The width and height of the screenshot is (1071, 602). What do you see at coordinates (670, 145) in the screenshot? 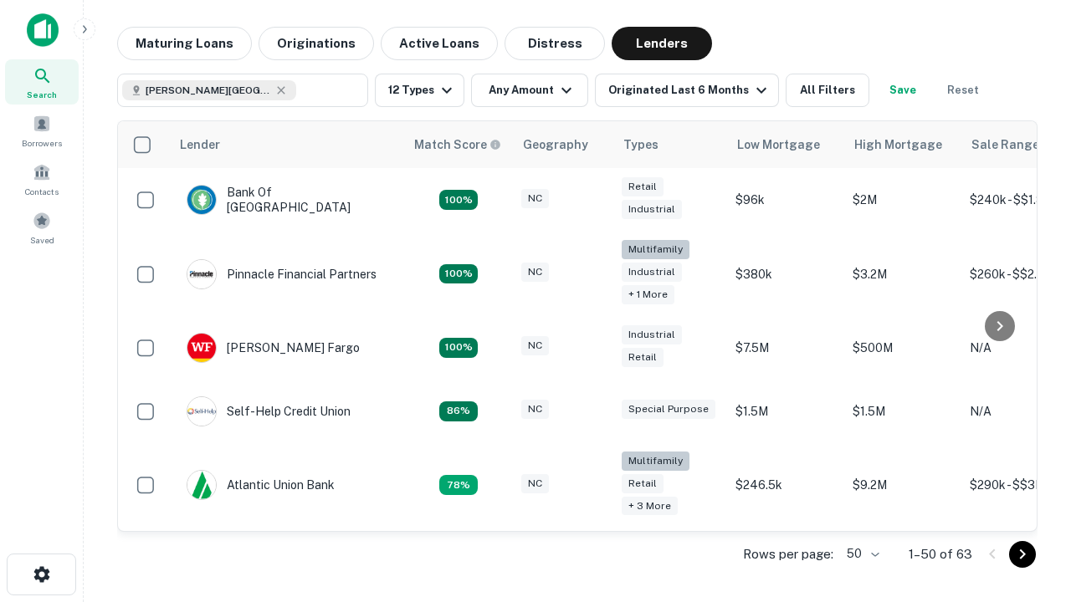
I see `th: Types` at bounding box center [670, 145].